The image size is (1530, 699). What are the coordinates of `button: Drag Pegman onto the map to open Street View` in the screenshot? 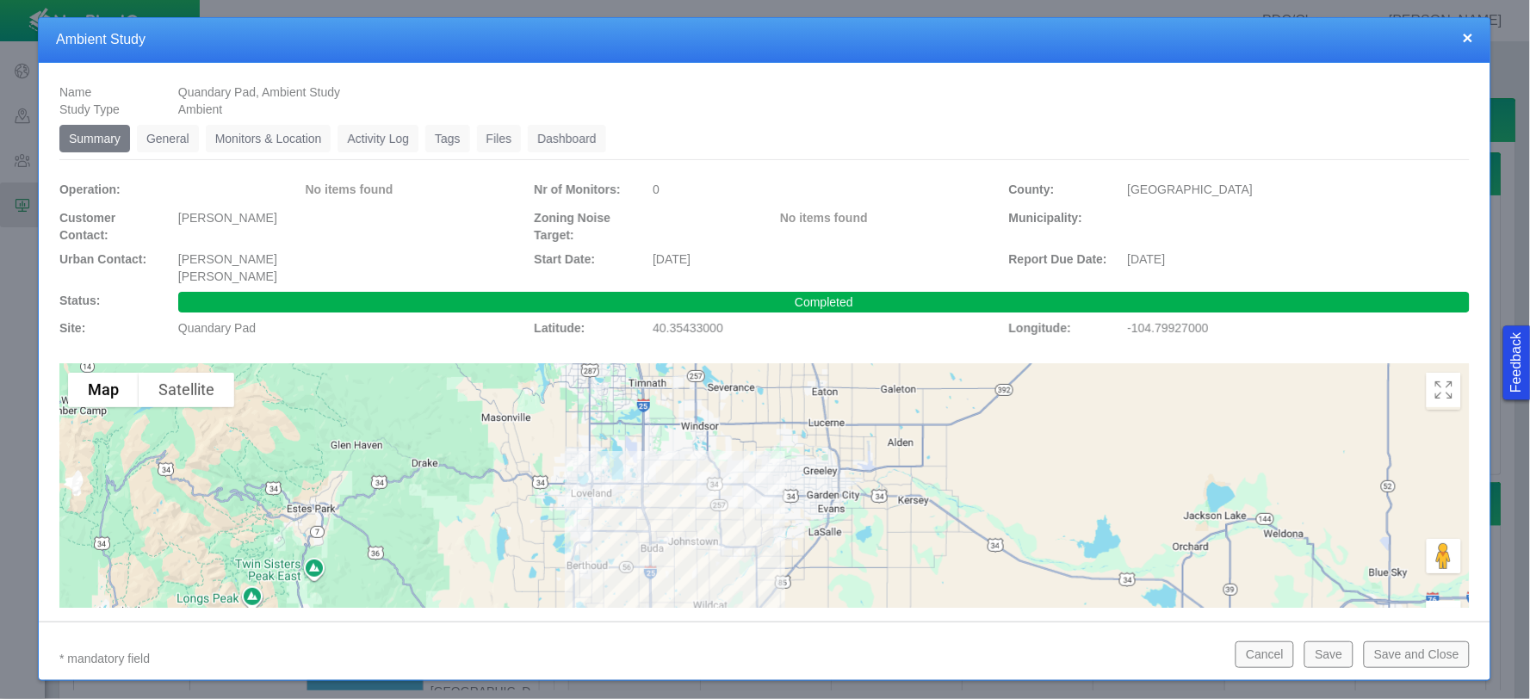 It's located at (1444, 556).